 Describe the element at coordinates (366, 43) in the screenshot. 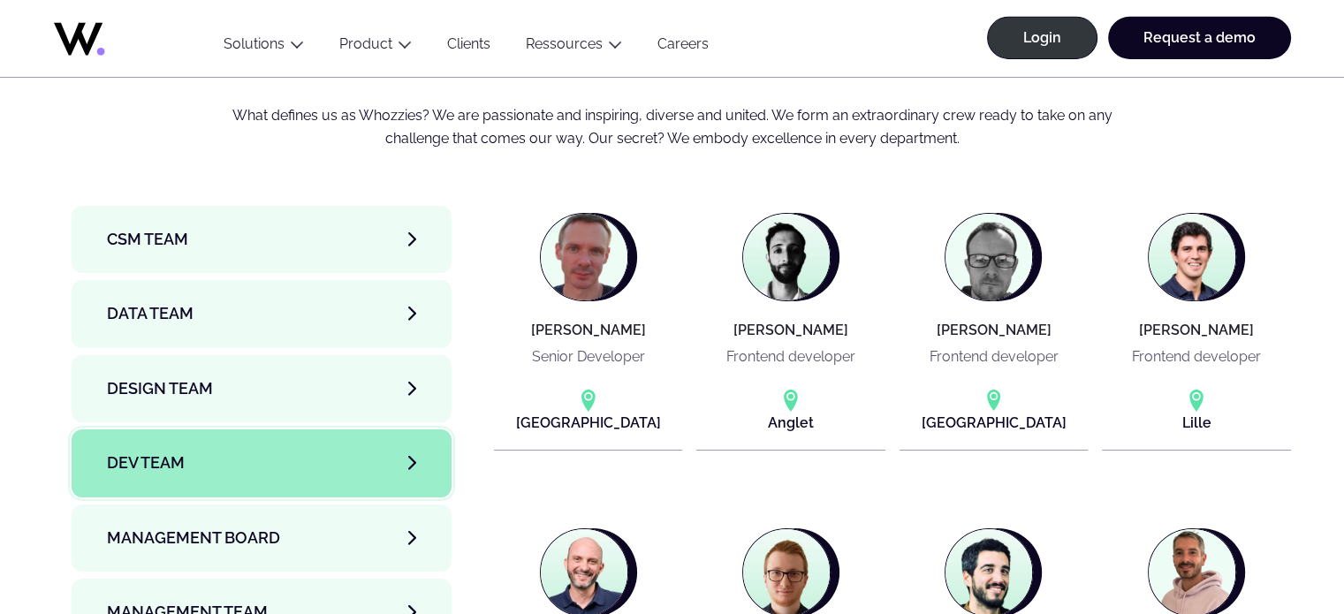

I see `a: Product` at that location.